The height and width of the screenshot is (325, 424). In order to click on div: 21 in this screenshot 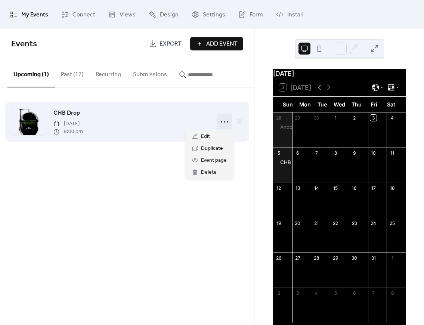, I will do `click(316, 223)`.